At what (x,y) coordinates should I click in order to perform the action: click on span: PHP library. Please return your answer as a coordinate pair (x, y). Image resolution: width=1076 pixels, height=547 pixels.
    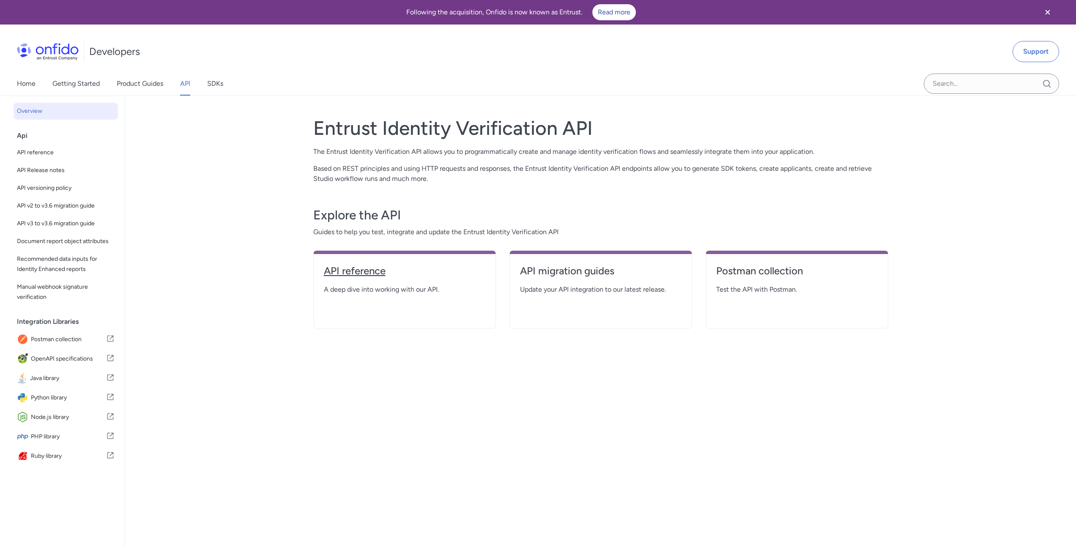
    Looking at the image, I should click on (68, 437).